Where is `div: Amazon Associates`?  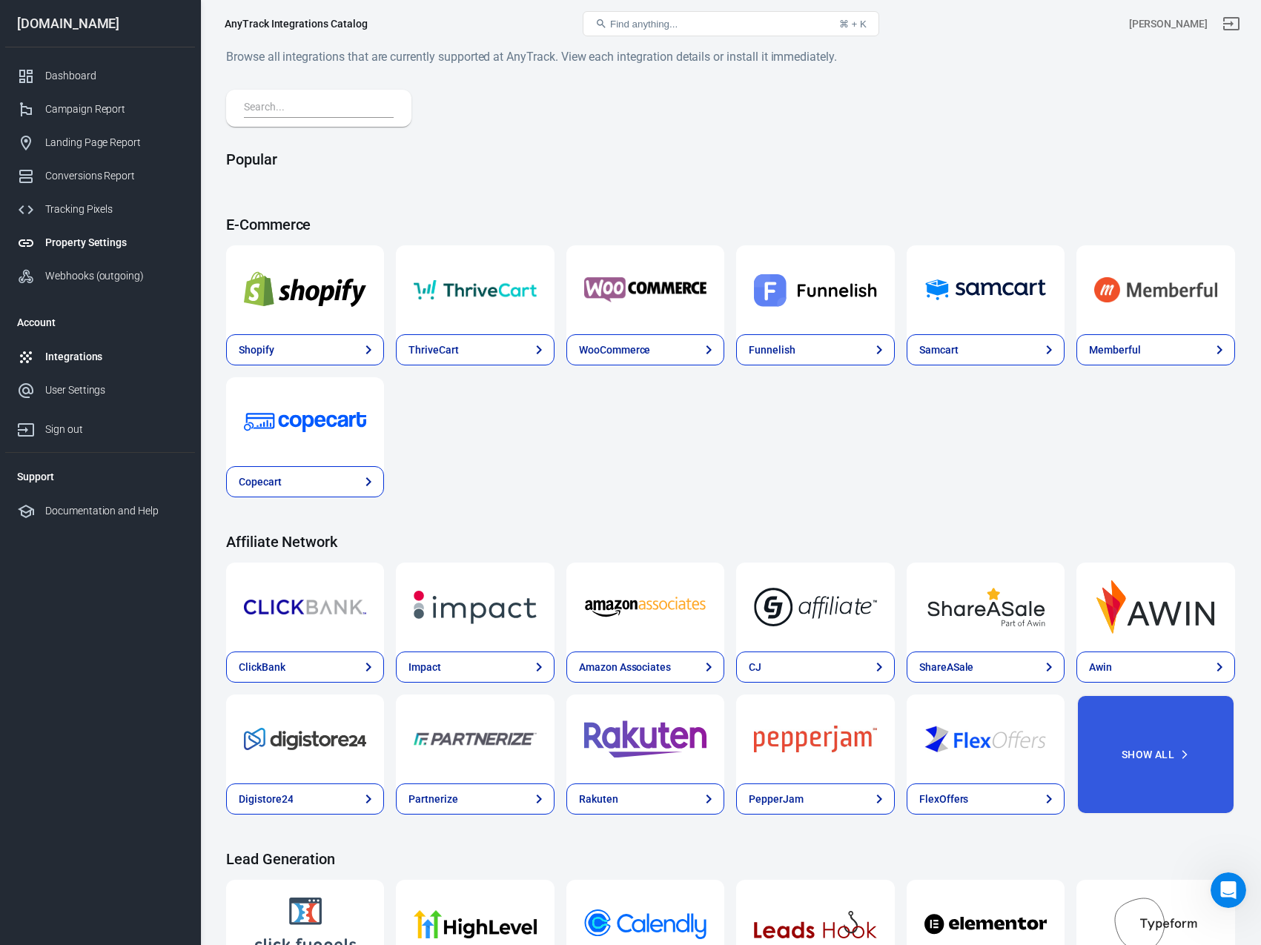
div: Amazon Associates is located at coordinates (625, 667).